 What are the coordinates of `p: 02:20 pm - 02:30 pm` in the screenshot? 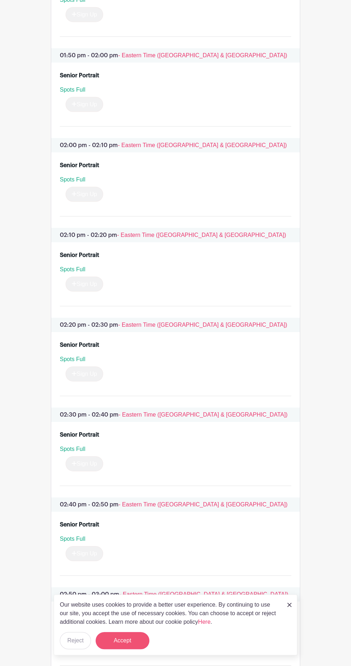 It's located at (175, 325).